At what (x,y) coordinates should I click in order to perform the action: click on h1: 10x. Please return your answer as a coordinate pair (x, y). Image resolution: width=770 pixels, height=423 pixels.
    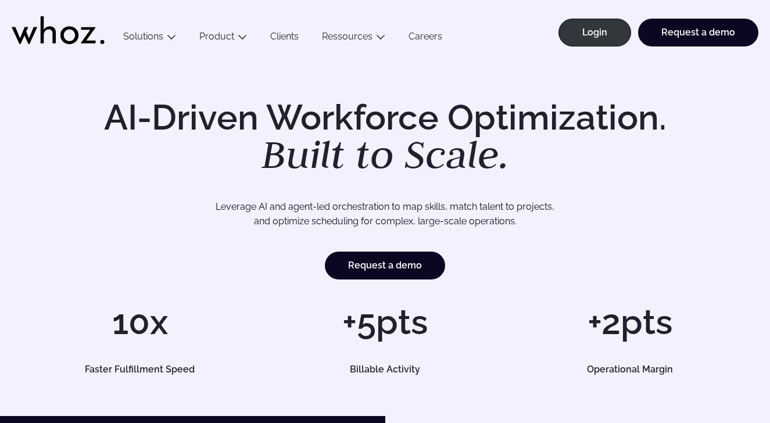
    Looking at the image, I should click on (140, 322).